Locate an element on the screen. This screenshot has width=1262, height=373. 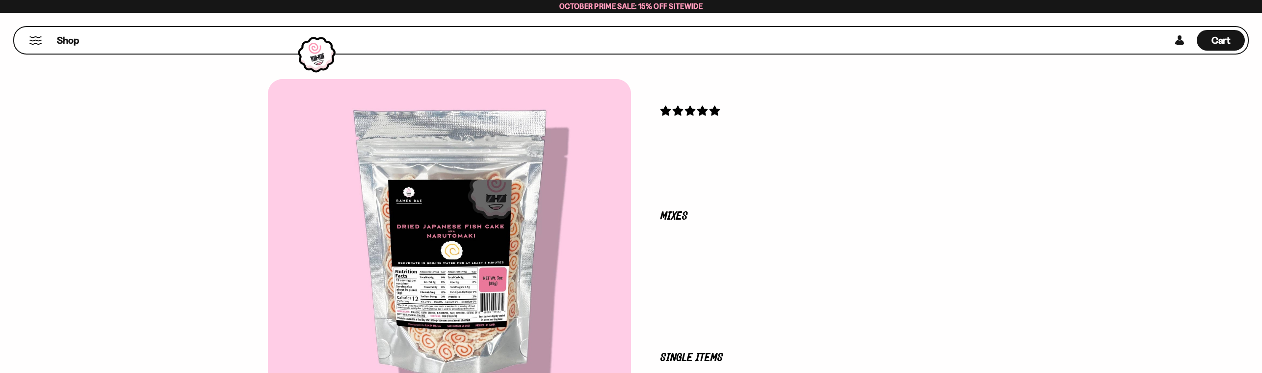
p: Mixes is located at coordinates (813, 216).